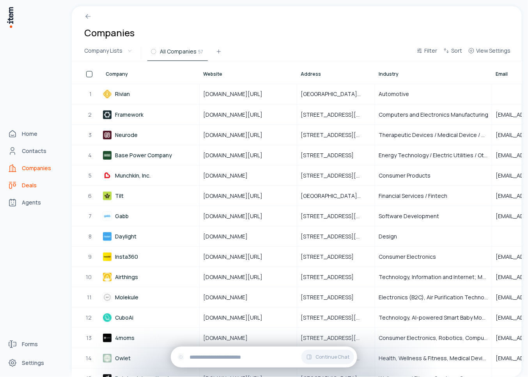  I want to click on a: Munchkin, Inc., so click(151, 175).